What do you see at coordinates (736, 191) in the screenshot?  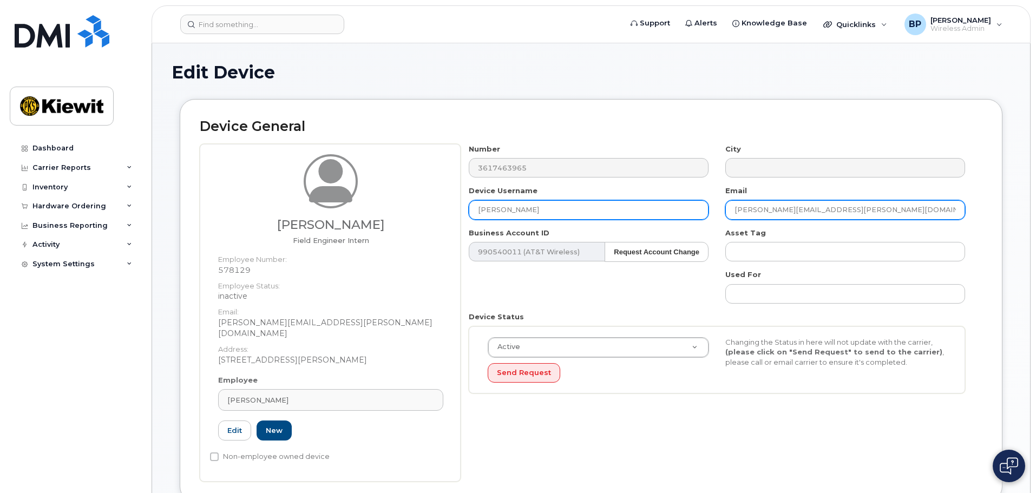 I see `label: Email` at bounding box center [736, 191].